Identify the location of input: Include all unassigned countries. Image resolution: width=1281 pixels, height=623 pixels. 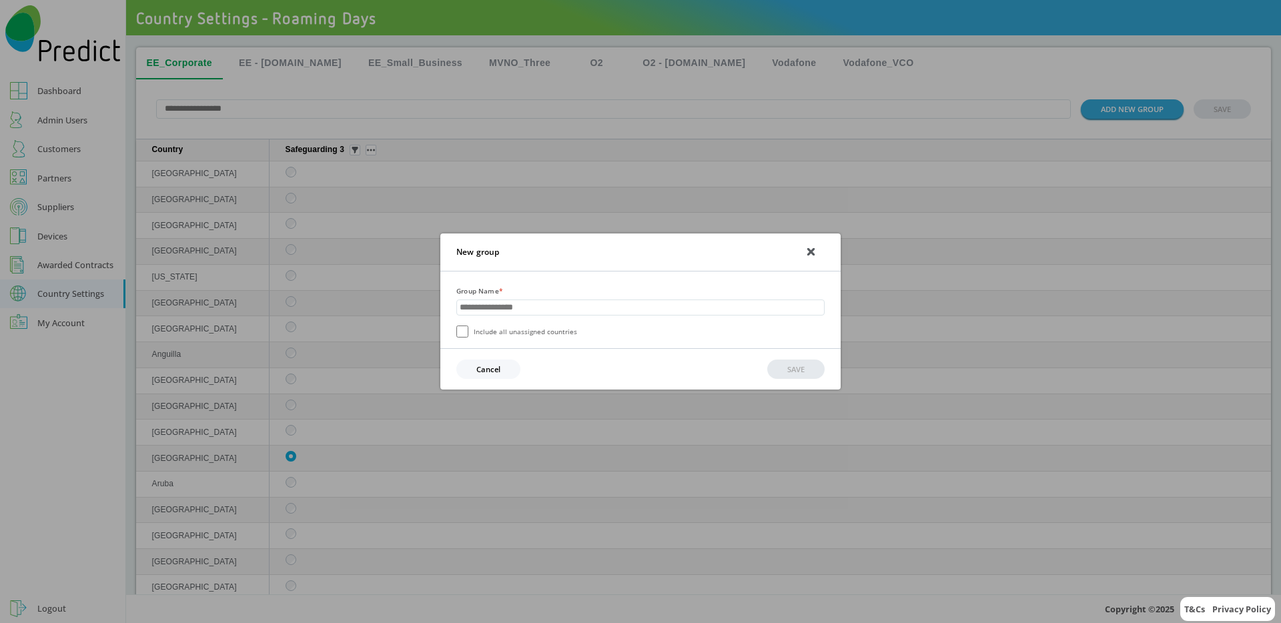
(462, 332).